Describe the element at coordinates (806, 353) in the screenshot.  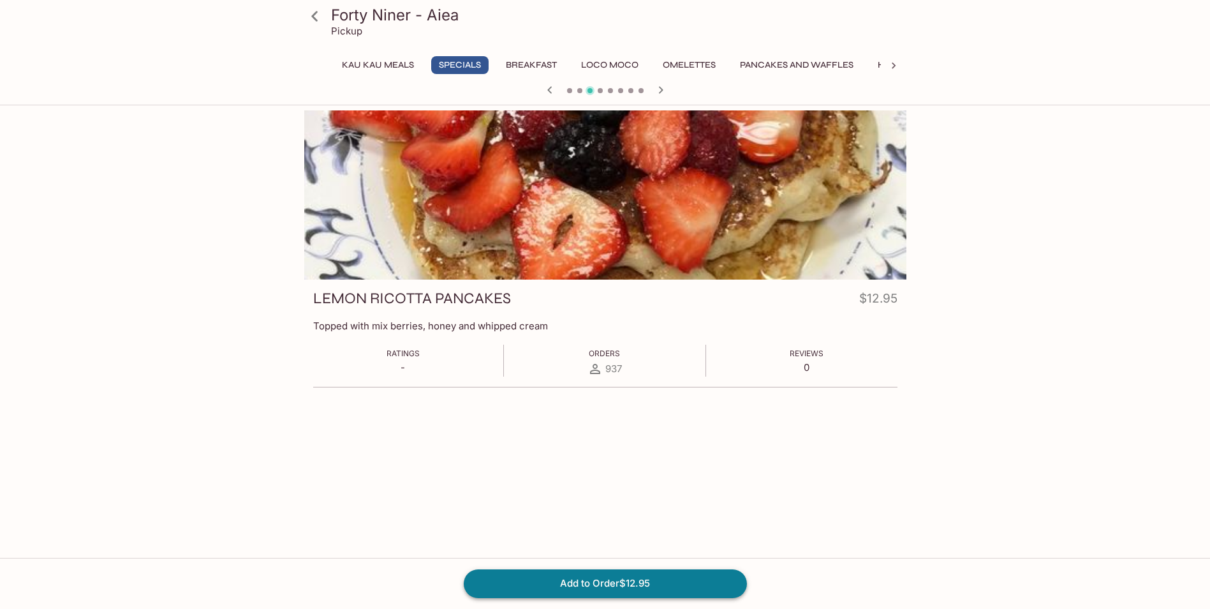
I see `span: Reviews` at that location.